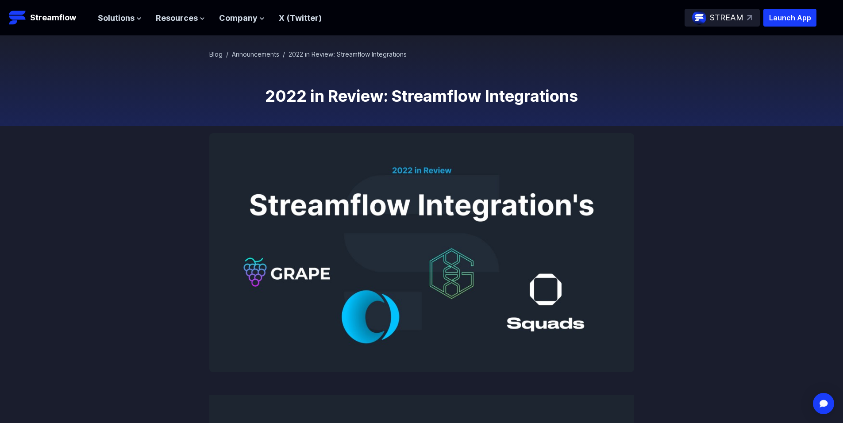 The height and width of the screenshot is (423, 843). What do you see at coordinates (726, 18) in the screenshot?
I see `p: STREAM` at bounding box center [726, 18].